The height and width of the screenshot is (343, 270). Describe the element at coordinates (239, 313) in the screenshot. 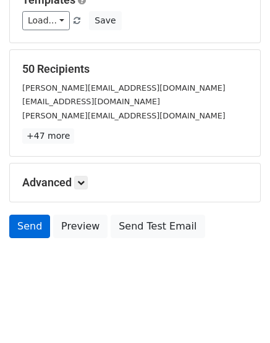

I see `div: Chat Widget` at that location.